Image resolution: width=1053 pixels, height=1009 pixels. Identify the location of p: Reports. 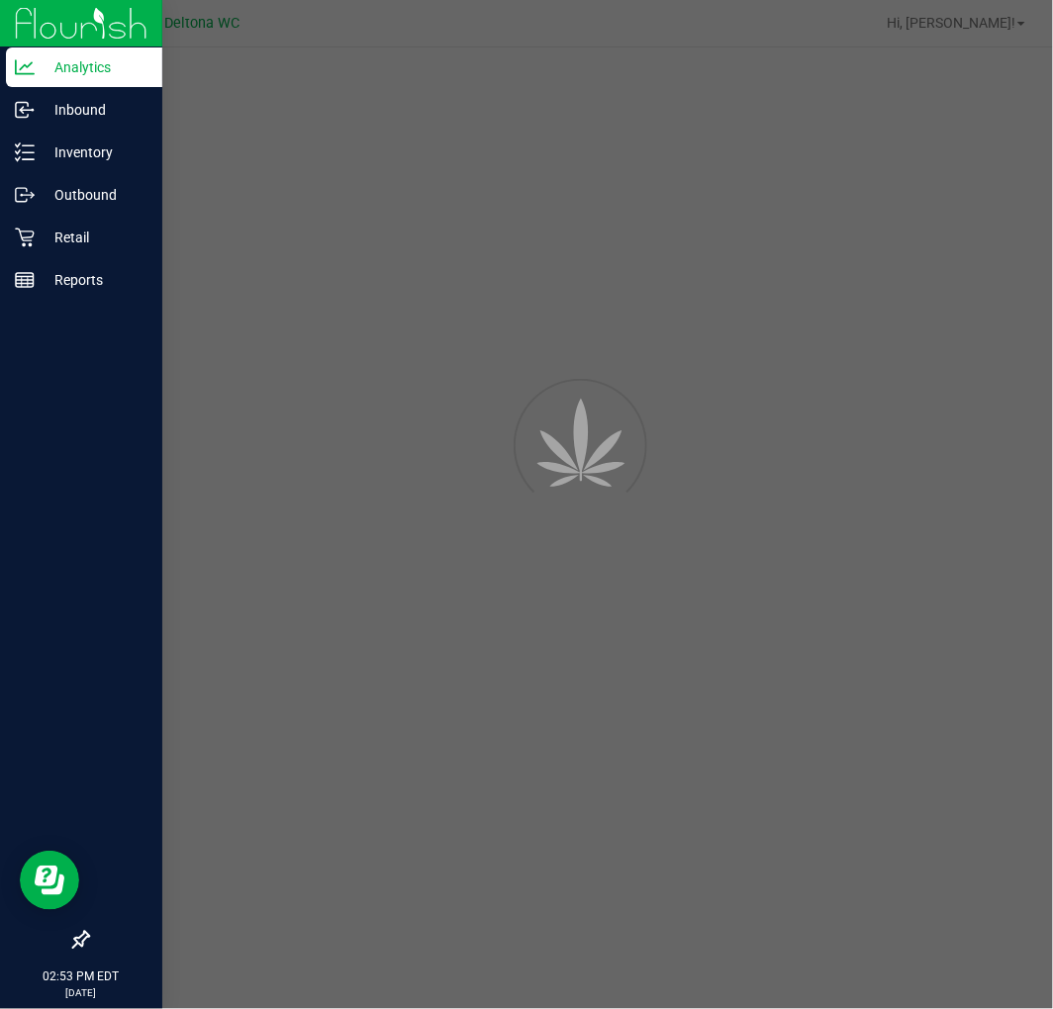
(94, 280).